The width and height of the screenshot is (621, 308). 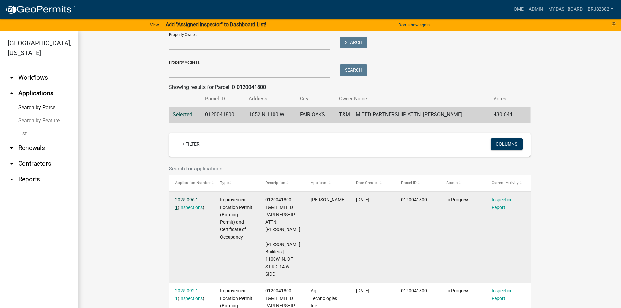 What do you see at coordinates (186, 203) in the screenshot?
I see `a: 2025-096 1 1` at bounding box center [186, 203].